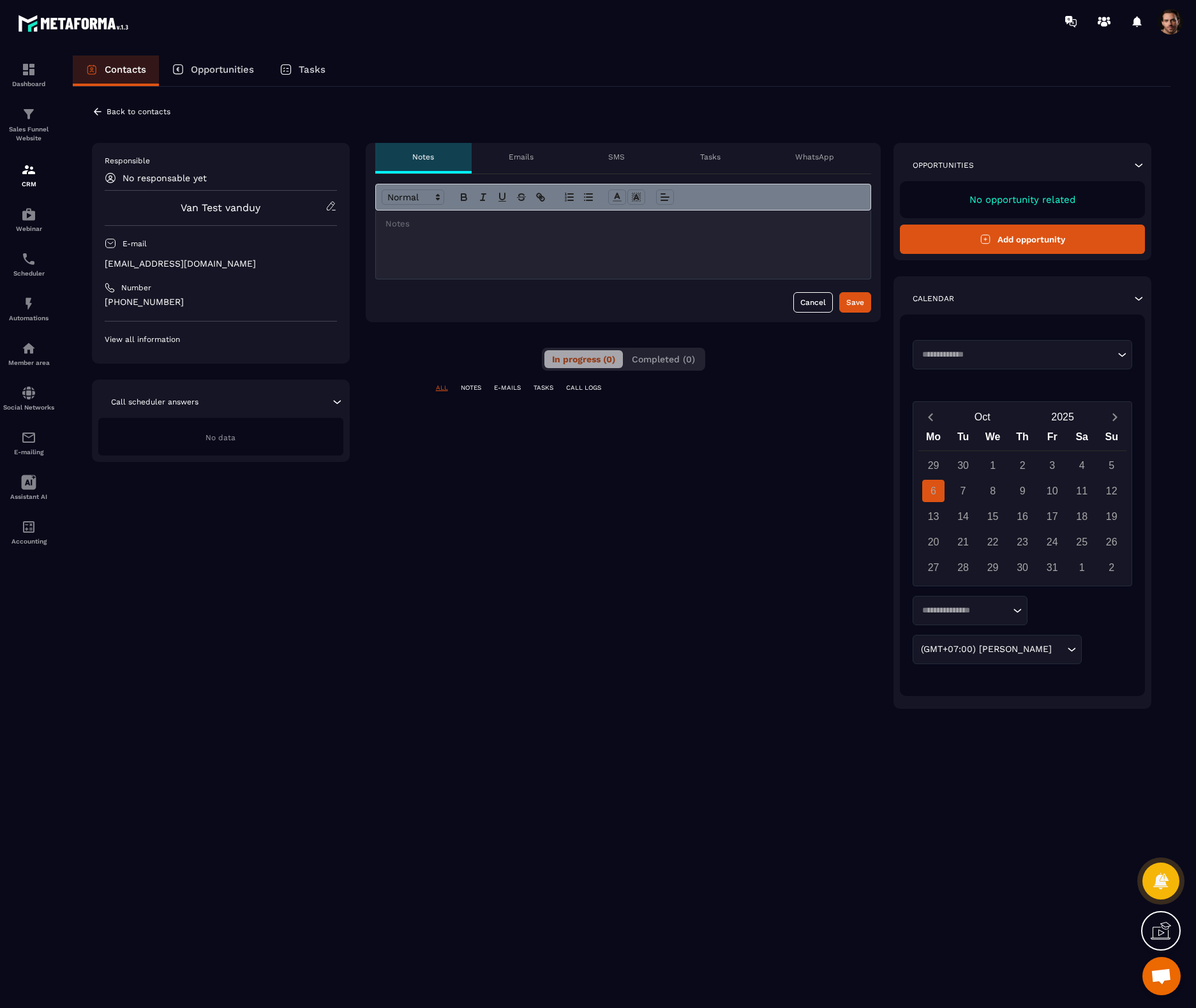 This screenshot has width=1196, height=1008. I want to click on div: 9, so click(1022, 490).